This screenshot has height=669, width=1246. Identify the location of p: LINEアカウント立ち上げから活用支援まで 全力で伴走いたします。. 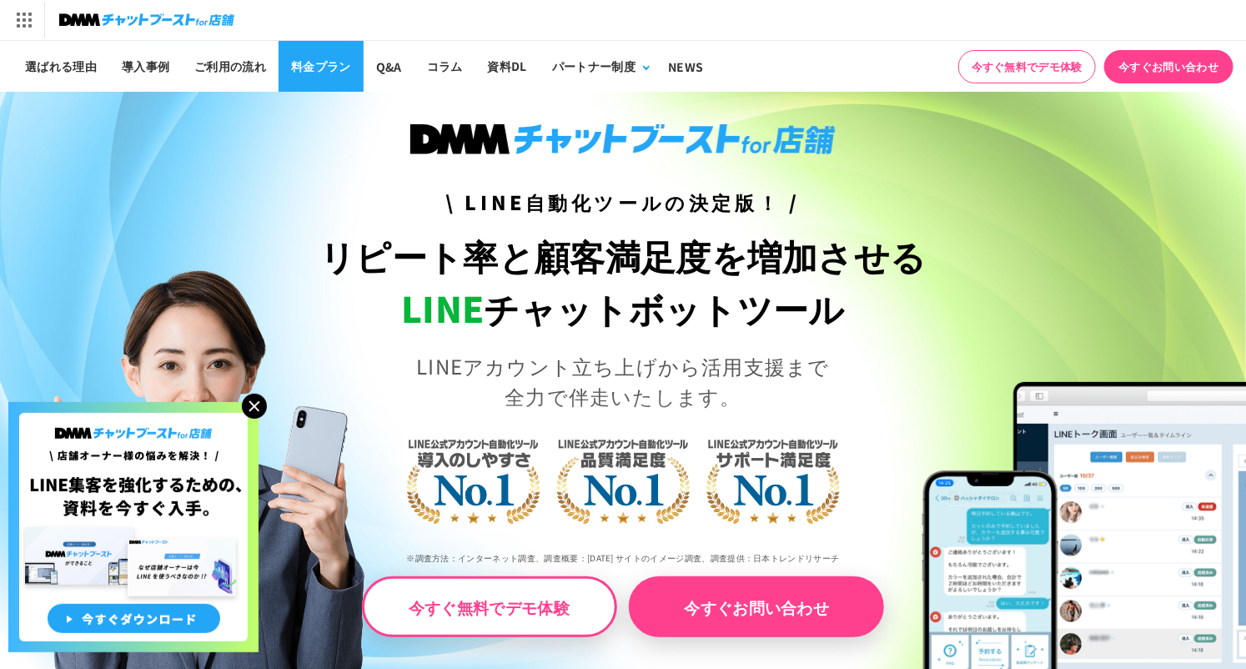
(623, 381).